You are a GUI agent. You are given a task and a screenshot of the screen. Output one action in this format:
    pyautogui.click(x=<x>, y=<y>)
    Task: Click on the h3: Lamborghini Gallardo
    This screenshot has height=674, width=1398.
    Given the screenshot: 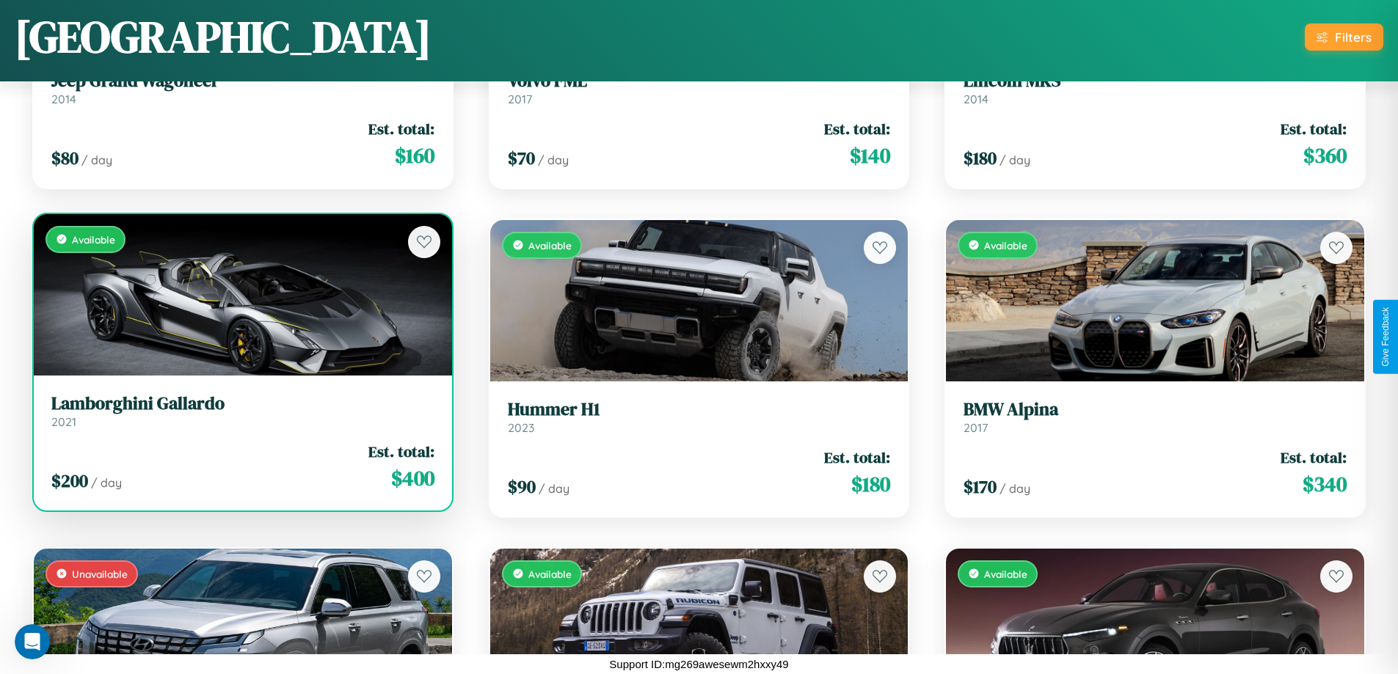 What is the action you would take?
    pyautogui.click(x=243, y=404)
    